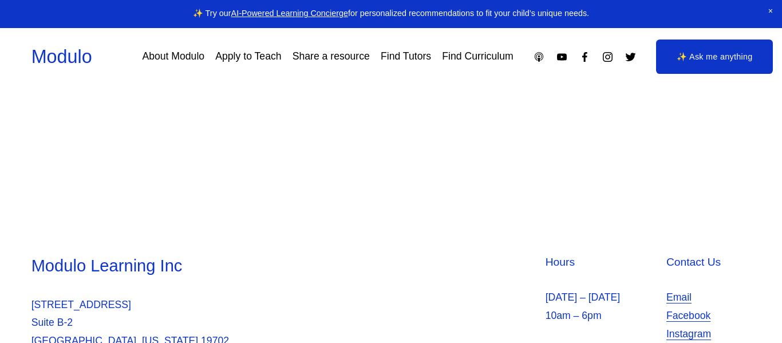 The height and width of the screenshot is (343, 782). I want to click on a: About Modulo, so click(173, 57).